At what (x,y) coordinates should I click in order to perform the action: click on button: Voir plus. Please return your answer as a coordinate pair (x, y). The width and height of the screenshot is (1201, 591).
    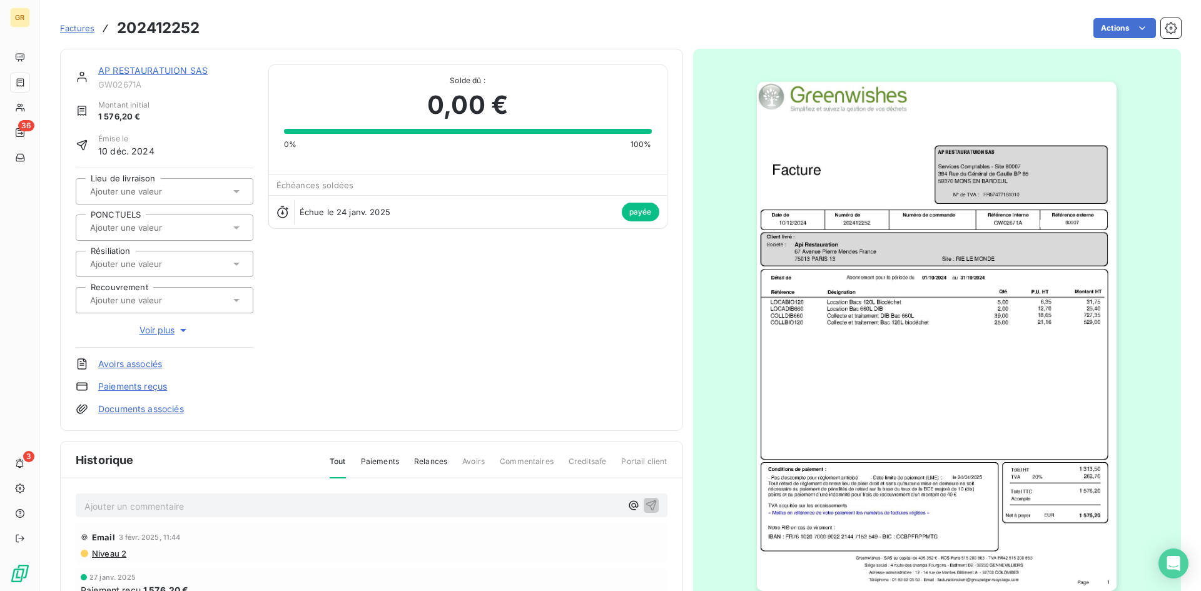
    Looking at the image, I should click on (165, 330).